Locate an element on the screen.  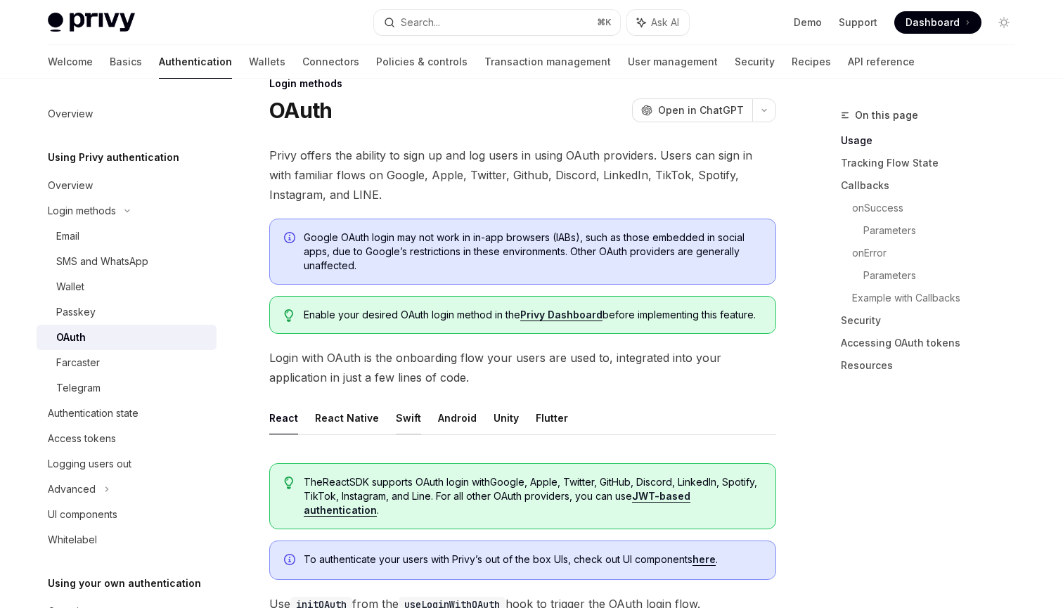
a: Passkey is located at coordinates (127, 312).